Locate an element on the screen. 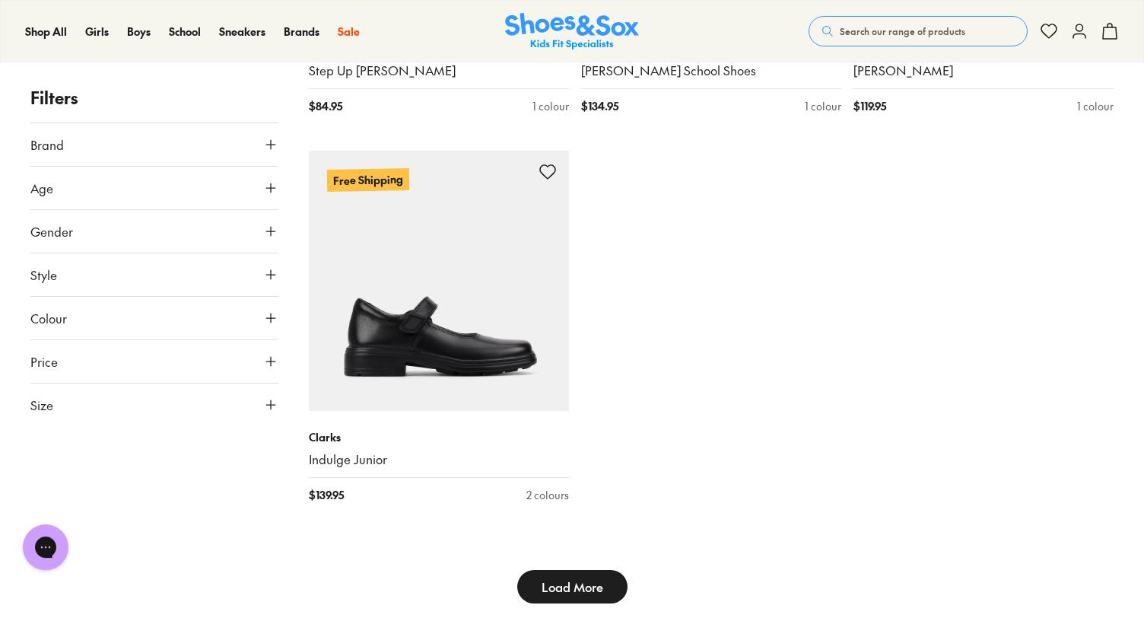 The height and width of the screenshot is (621, 1144). span: $ 84.95 is located at coordinates (326, 106).